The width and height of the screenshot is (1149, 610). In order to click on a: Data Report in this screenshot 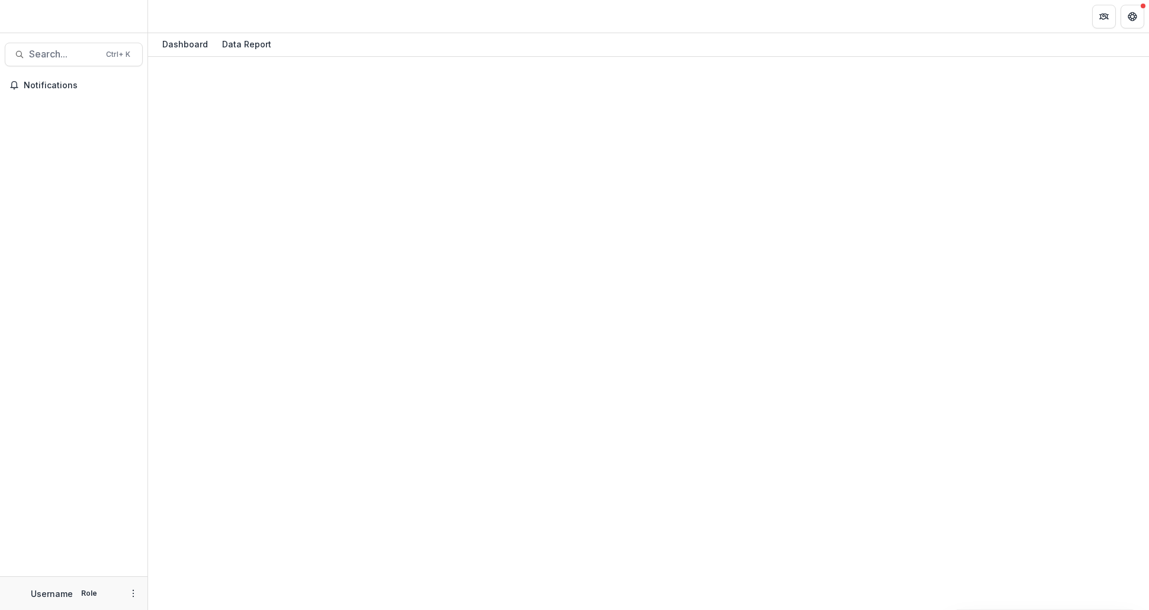, I will do `click(246, 44)`.